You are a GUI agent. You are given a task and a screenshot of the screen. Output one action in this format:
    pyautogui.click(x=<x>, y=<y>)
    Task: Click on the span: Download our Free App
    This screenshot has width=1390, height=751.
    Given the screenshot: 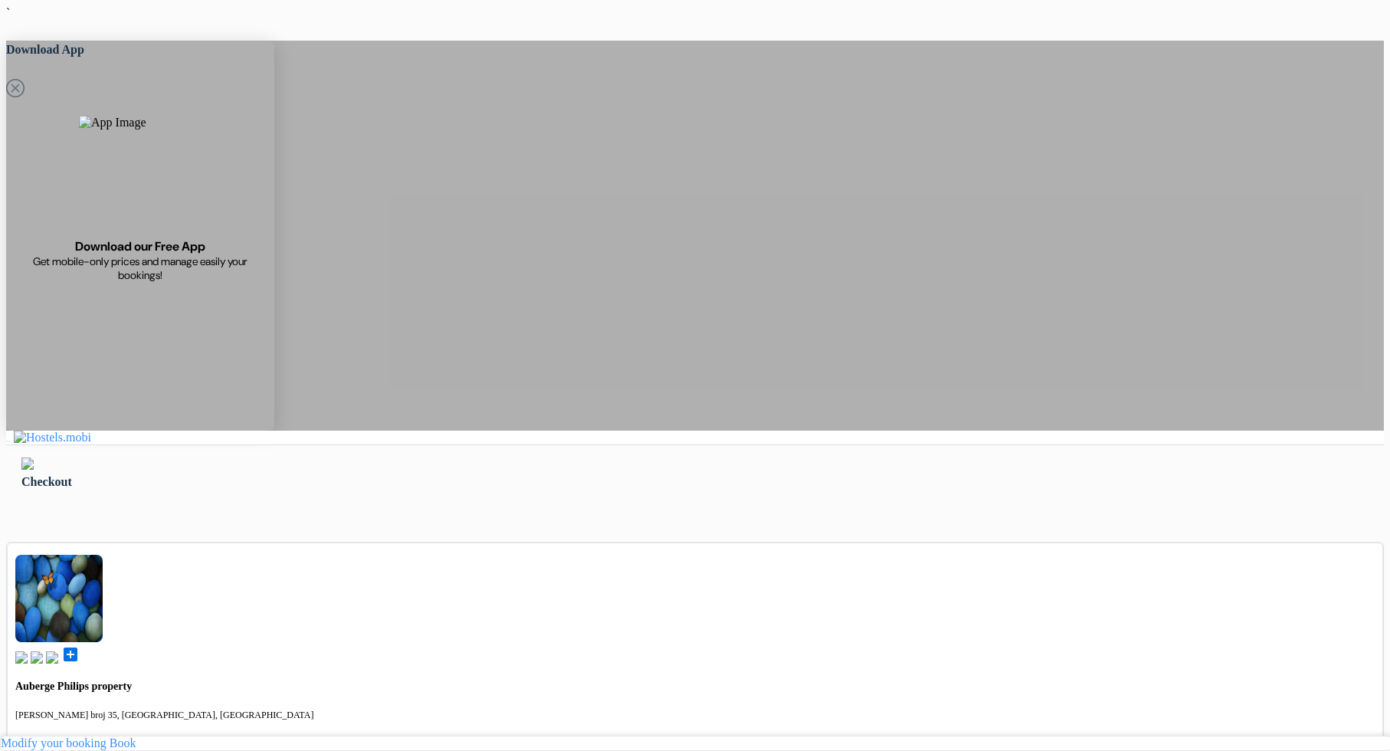 What is the action you would take?
    pyautogui.click(x=140, y=246)
    